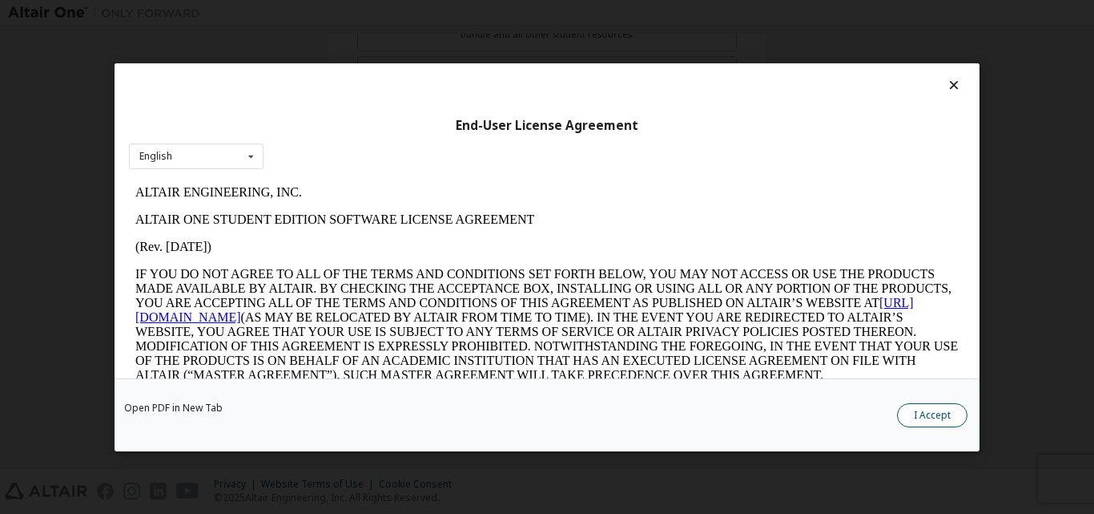 Image resolution: width=1094 pixels, height=514 pixels. What do you see at coordinates (418, 146) in the screenshot?
I see `p: IF YOU DO NOT AGREE TO ALL OF THE TERMS AND CONDITIONS SET FORTH BELOW, YOU MAY NOT ACCESS OR USE...` at bounding box center [418, 146].